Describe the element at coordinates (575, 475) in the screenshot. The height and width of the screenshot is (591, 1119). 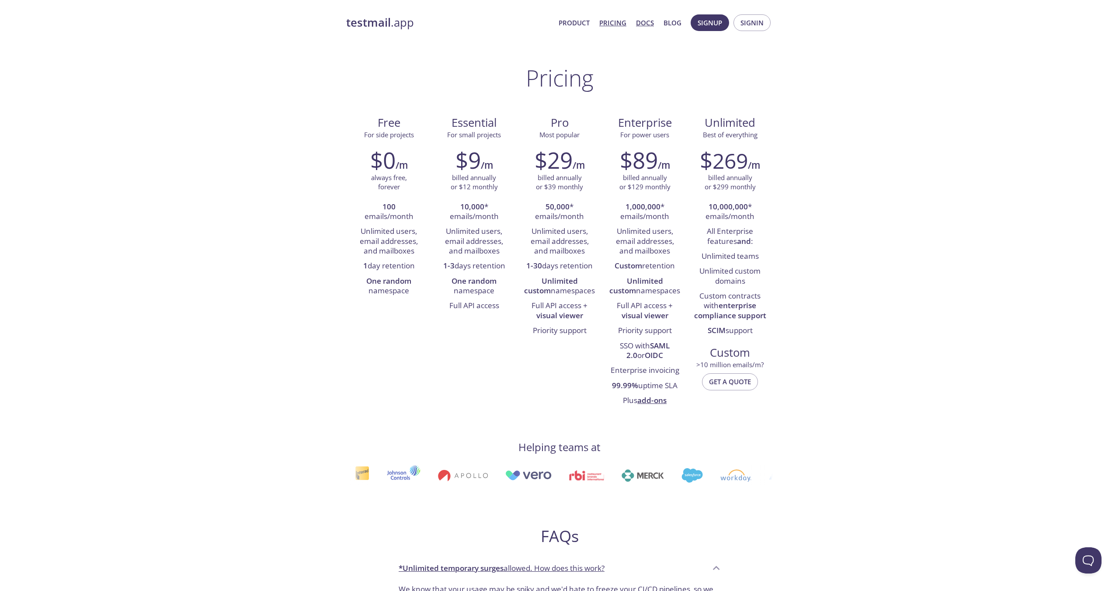
I see `img: rbi` at that location.